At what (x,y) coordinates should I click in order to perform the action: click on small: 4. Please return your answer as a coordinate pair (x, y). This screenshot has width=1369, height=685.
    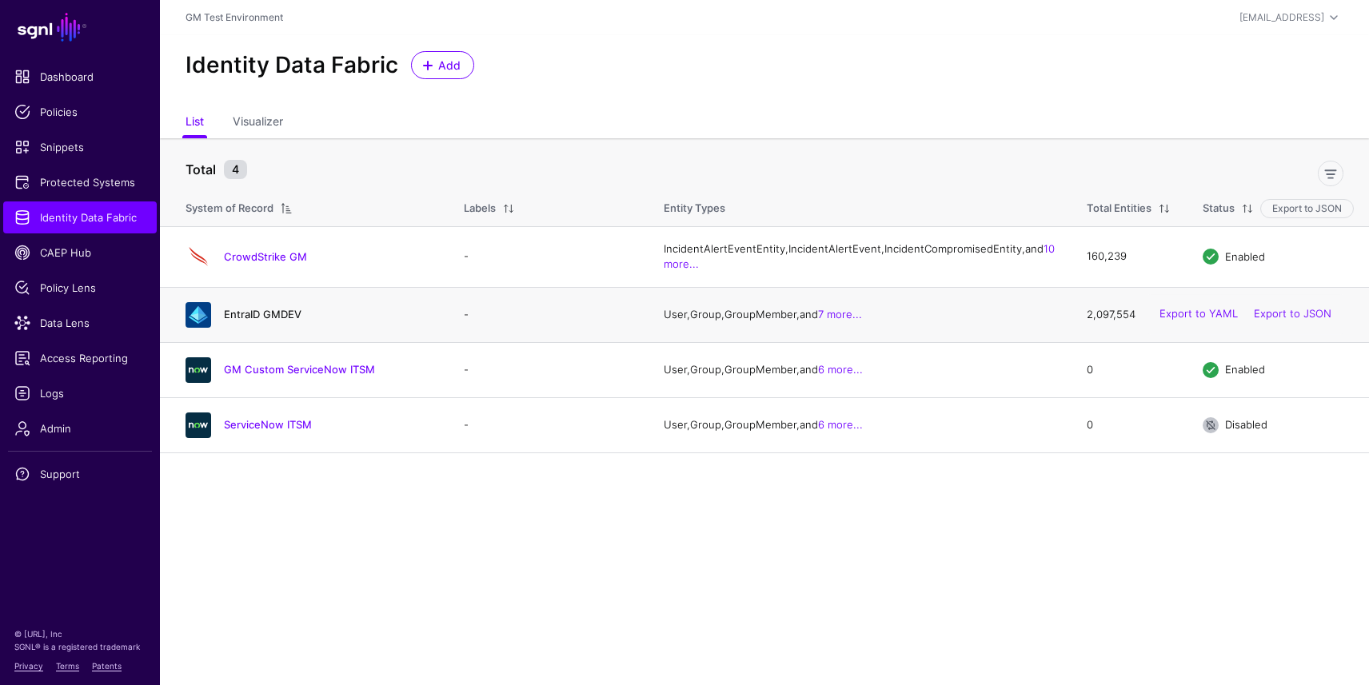
    Looking at the image, I should click on (235, 170).